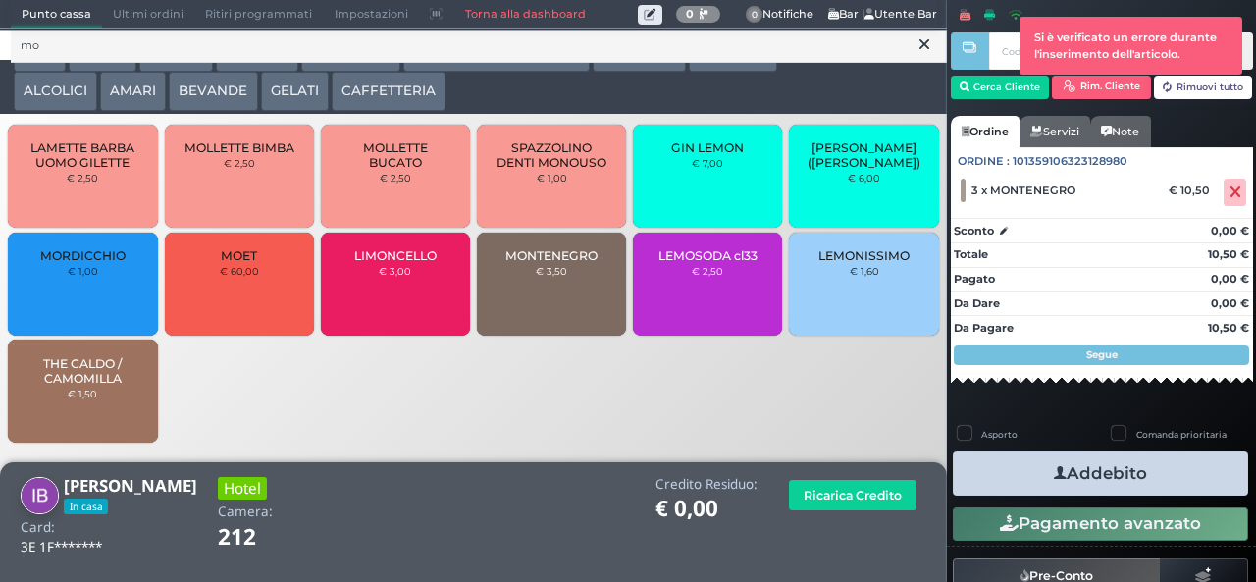 The width and height of the screenshot is (1256, 582). I want to click on b: 0, so click(690, 14).